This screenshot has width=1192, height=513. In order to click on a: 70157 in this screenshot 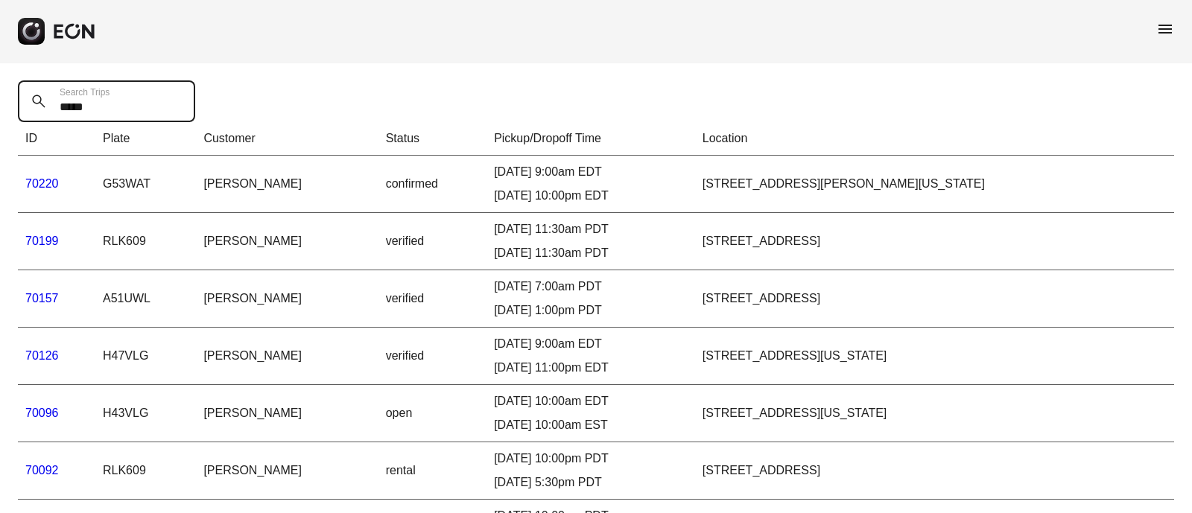, I will do `click(42, 298)`.